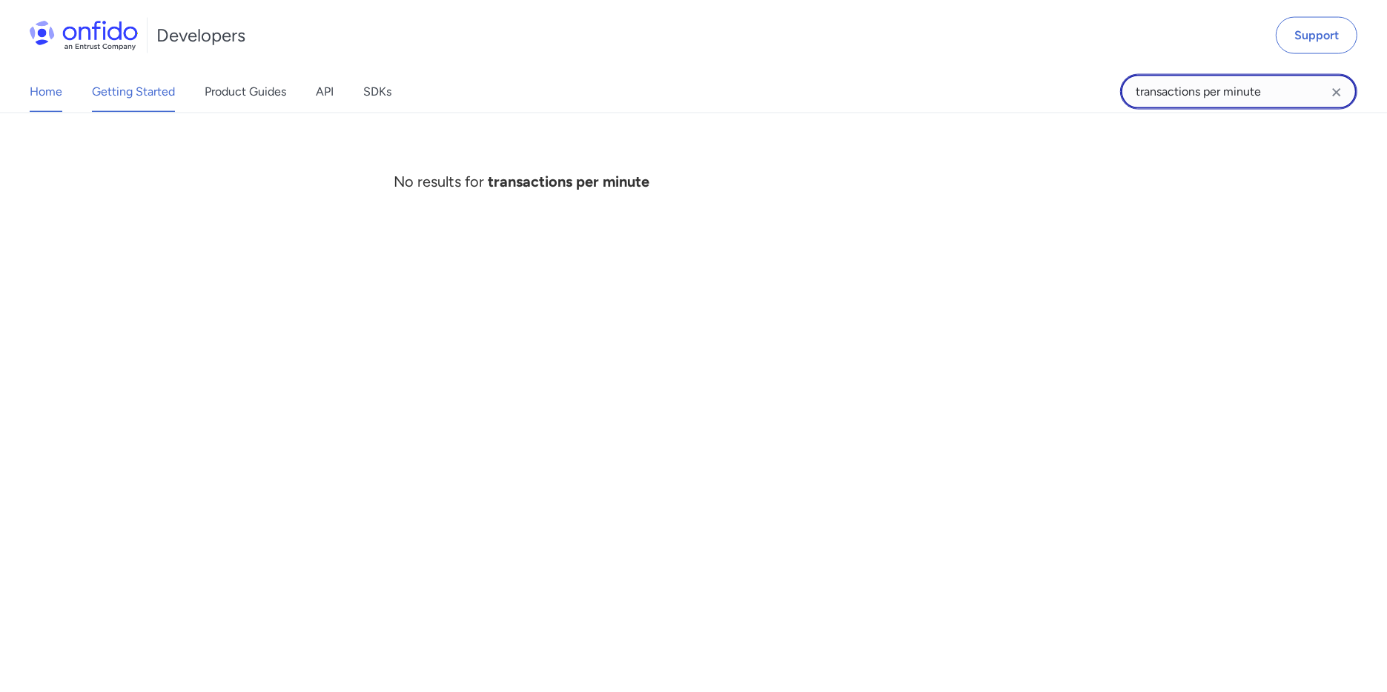 Image resolution: width=1387 pixels, height=692 pixels. What do you see at coordinates (567, 182) in the screenshot?
I see `b: transactions per minute` at bounding box center [567, 182].